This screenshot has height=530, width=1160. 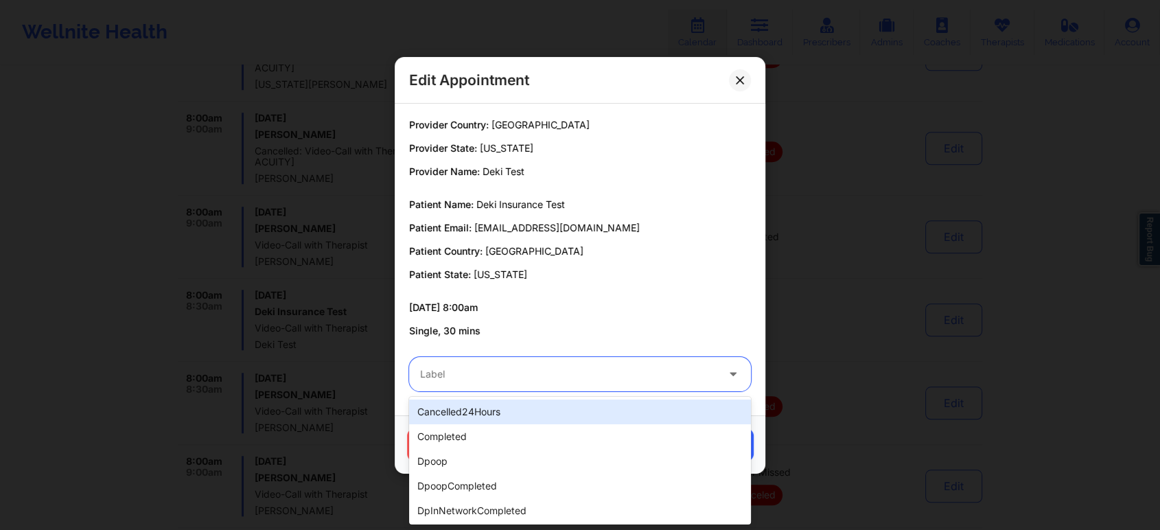 What do you see at coordinates (521, 204) in the screenshot?
I see `span: Deki Insurance Test` at bounding box center [521, 204].